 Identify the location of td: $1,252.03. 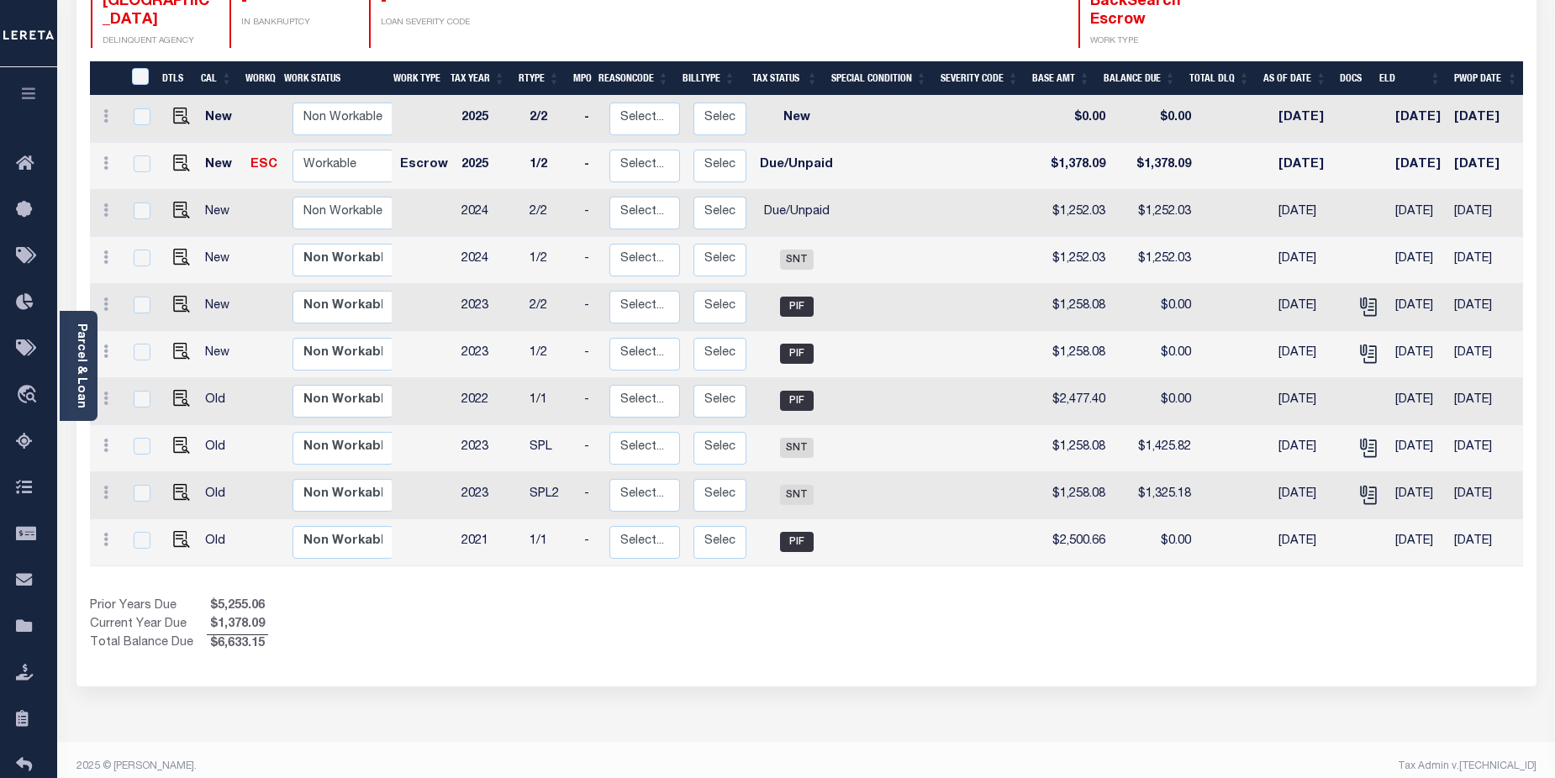
(1155, 261).